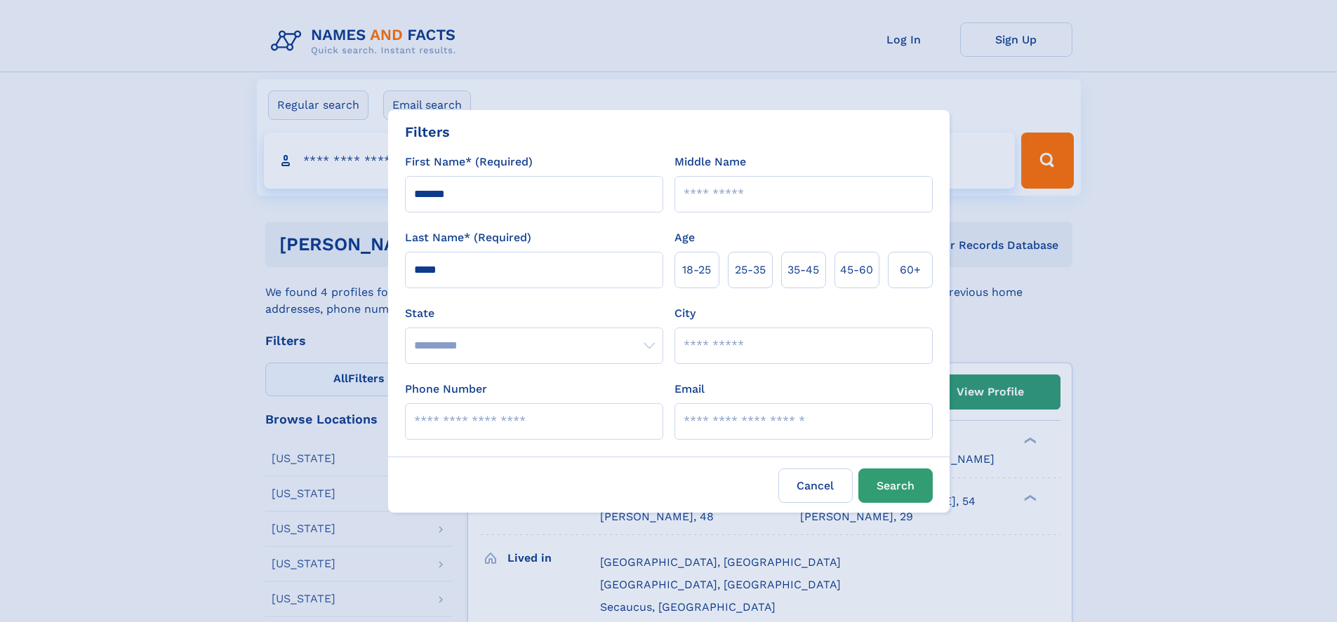 This screenshot has width=1337, height=622. What do you see at coordinates (856, 270) in the screenshot?
I see `span: 45‑60` at bounding box center [856, 270].